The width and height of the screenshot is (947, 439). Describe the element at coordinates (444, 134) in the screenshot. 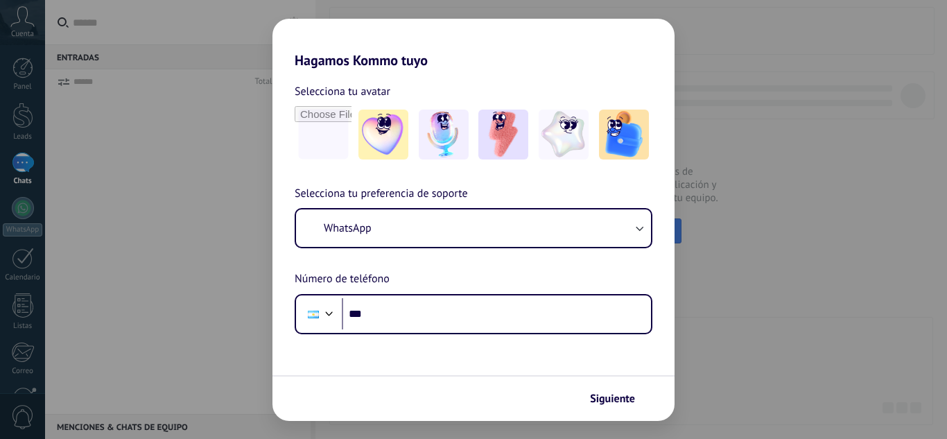

I see `img: -2.jpeg` at that location.